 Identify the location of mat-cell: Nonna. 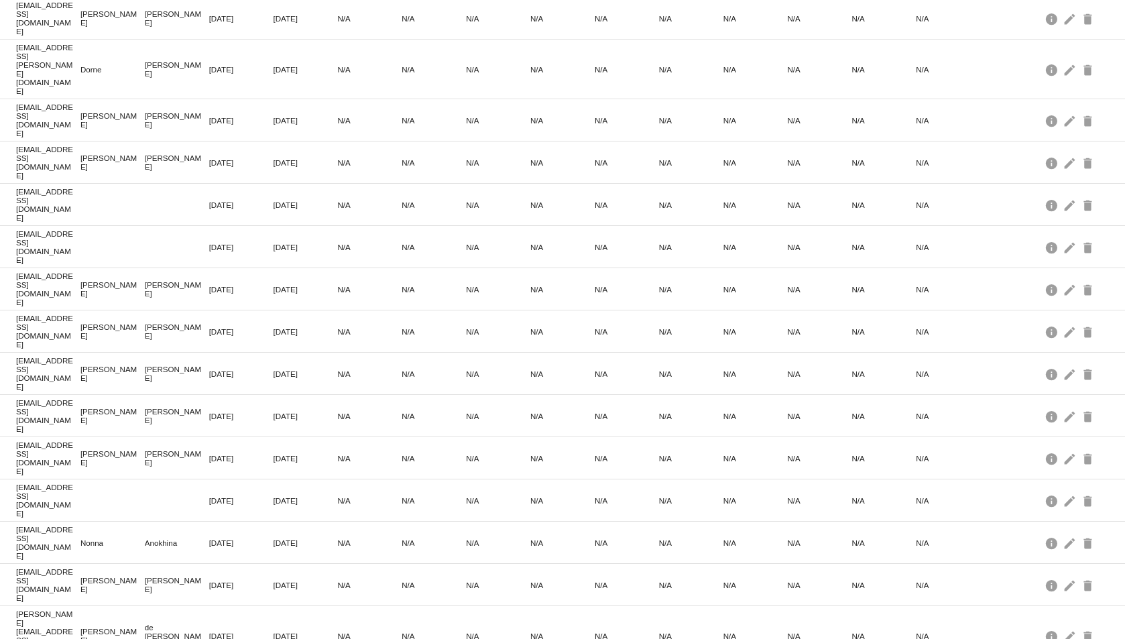
(113, 542).